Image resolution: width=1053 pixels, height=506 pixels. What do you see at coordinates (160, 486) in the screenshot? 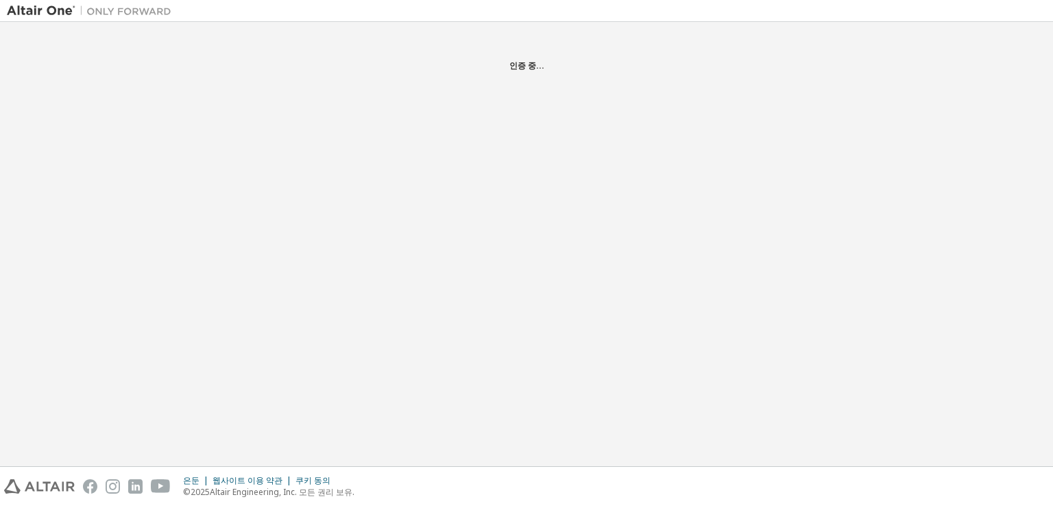
I see `img: youtube.svg` at bounding box center [160, 486].